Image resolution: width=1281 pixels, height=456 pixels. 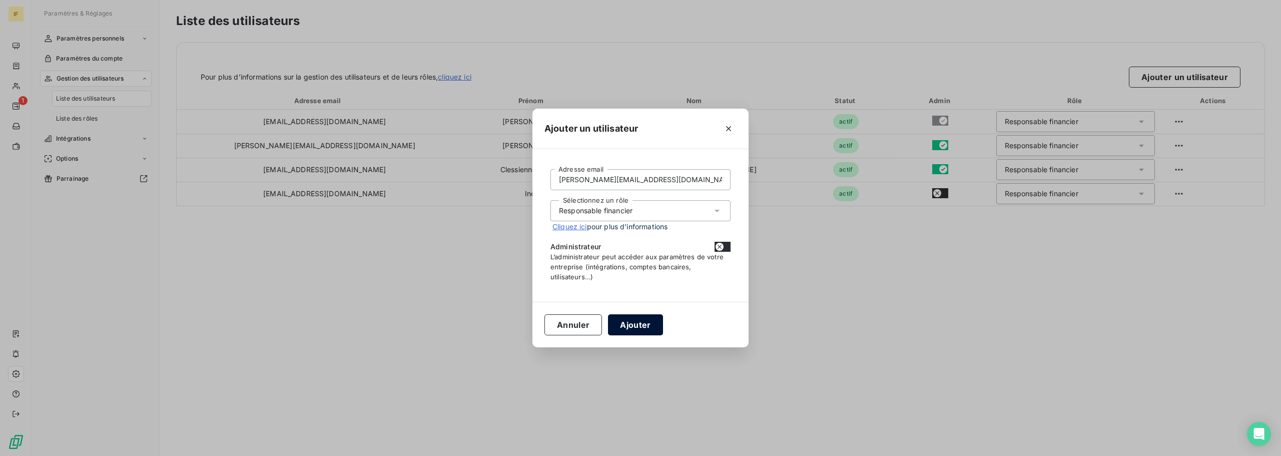 I want to click on div: Responsable financier, so click(x=595, y=211).